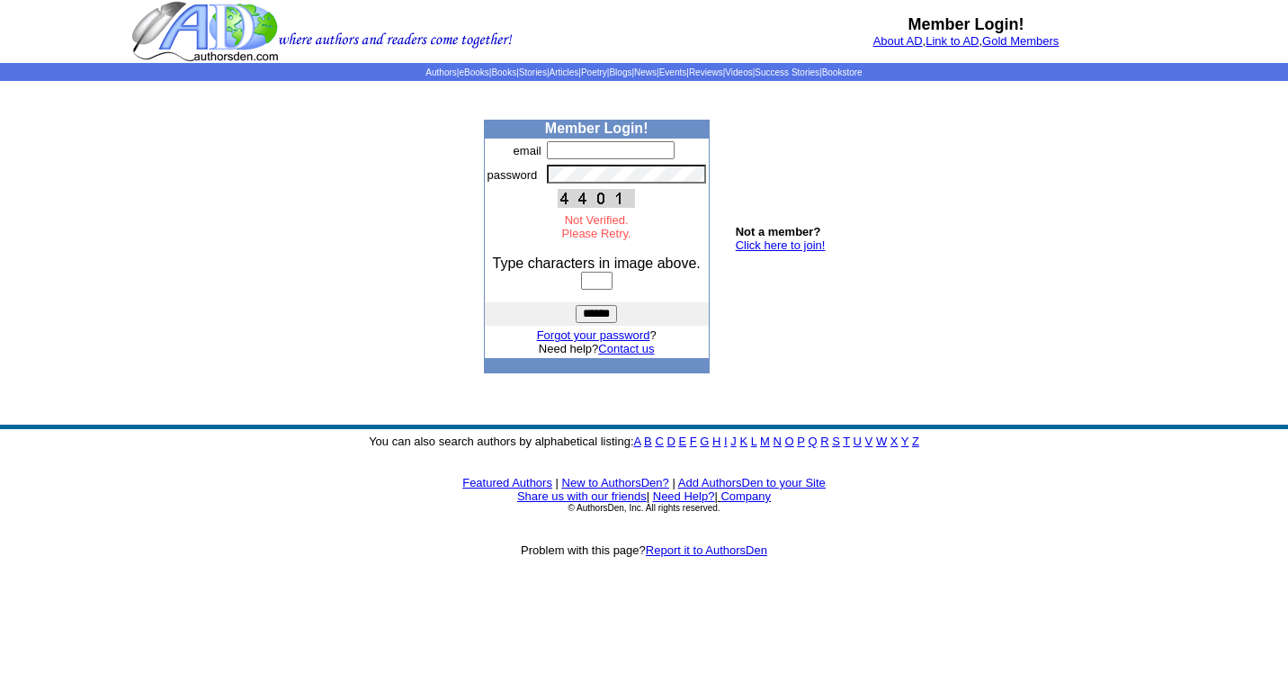 Image resolution: width=1288 pixels, height=691 pixels. I want to click on b: Not a member?, so click(778, 231).